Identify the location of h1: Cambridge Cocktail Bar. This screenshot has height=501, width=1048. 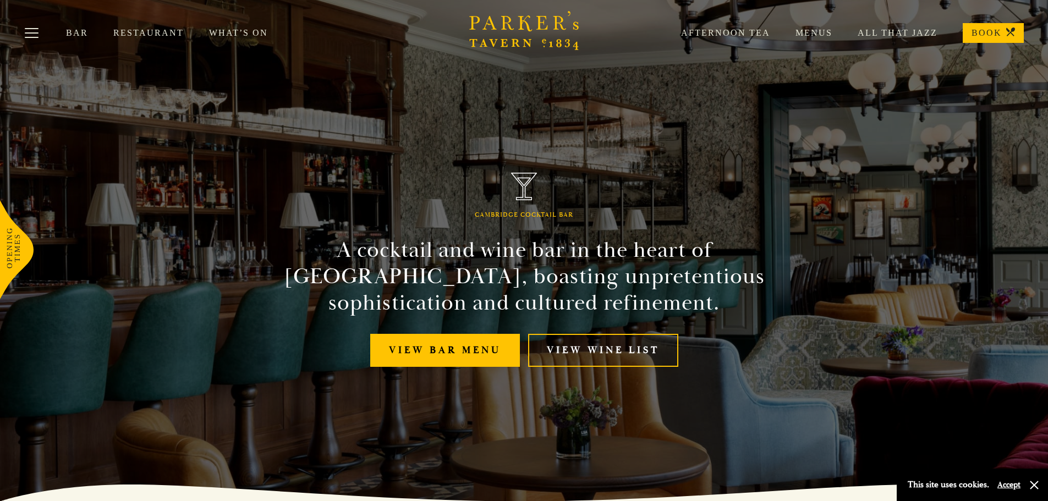
(524, 215).